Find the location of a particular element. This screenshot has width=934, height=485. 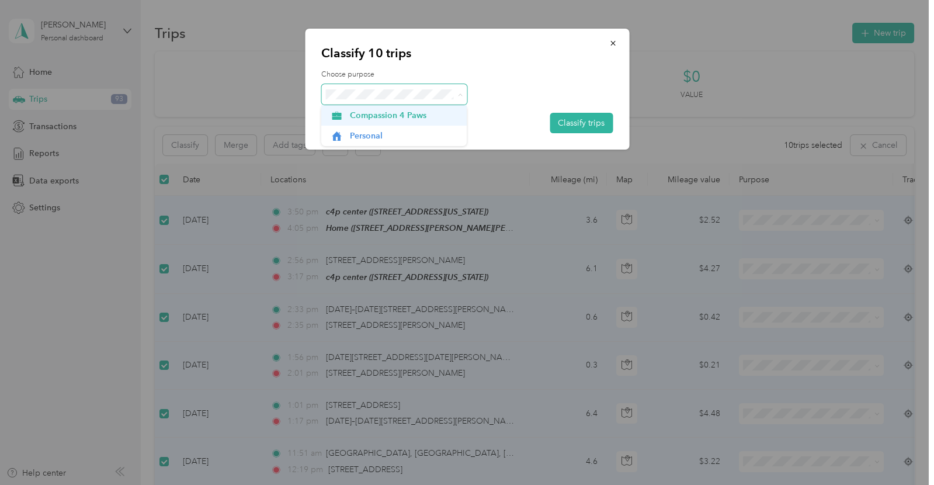

p: Classify 10 trips is located at coordinates (466, 53).